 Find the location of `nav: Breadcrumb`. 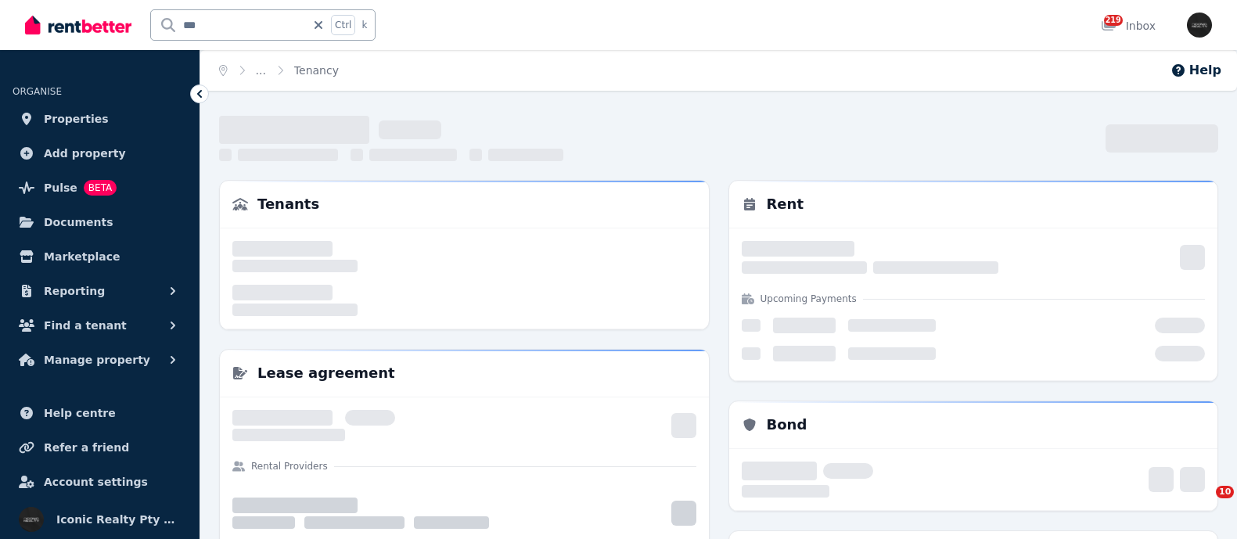

nav: Breadcrumb is located at coordinates (279, 70).